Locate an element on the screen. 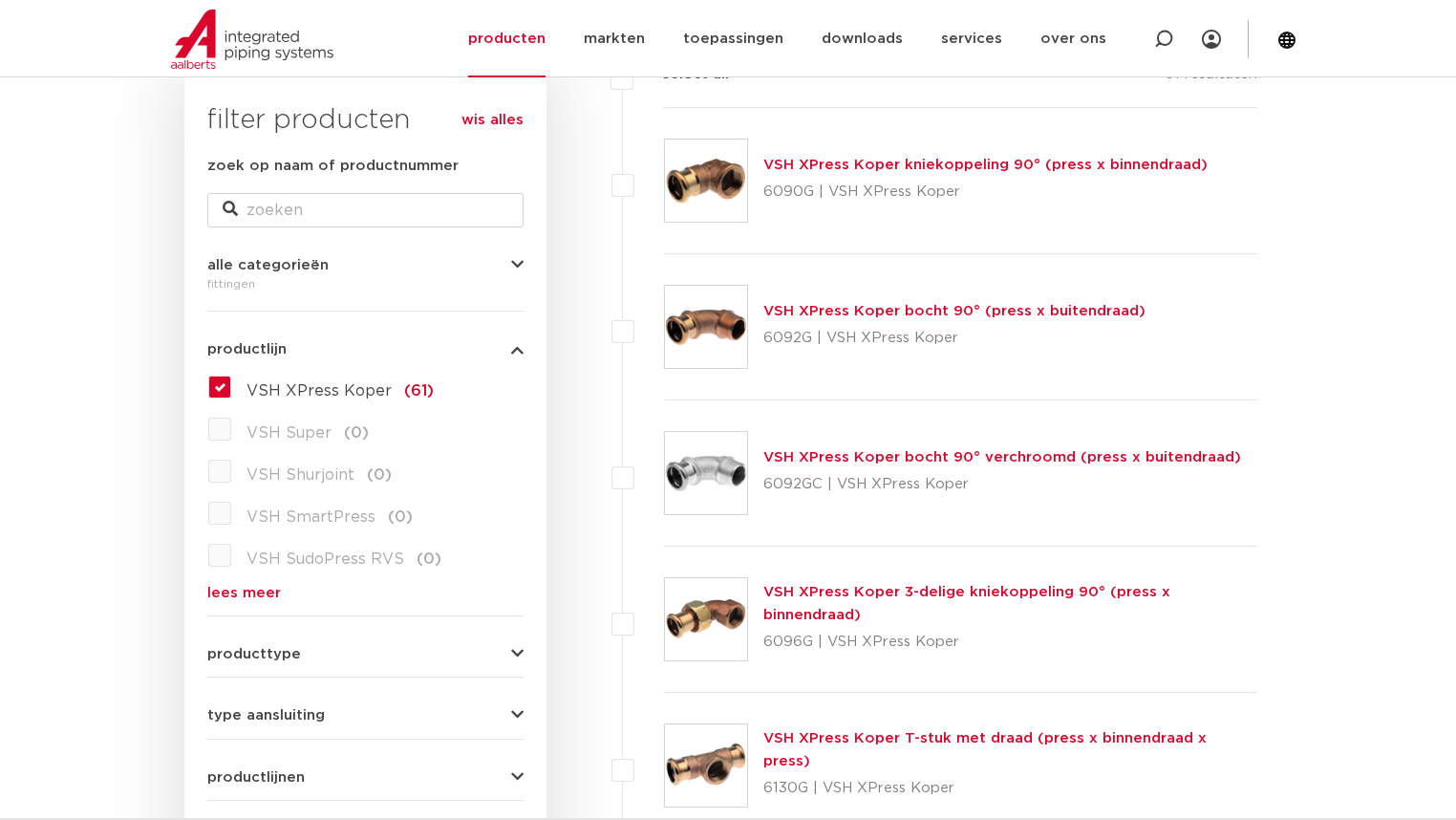 This screenshot has height=820, width=1456. a: VSH XPress Koper bocht 90° verchroomd (press x buitendraad) is located at coordinates (1002, 456).